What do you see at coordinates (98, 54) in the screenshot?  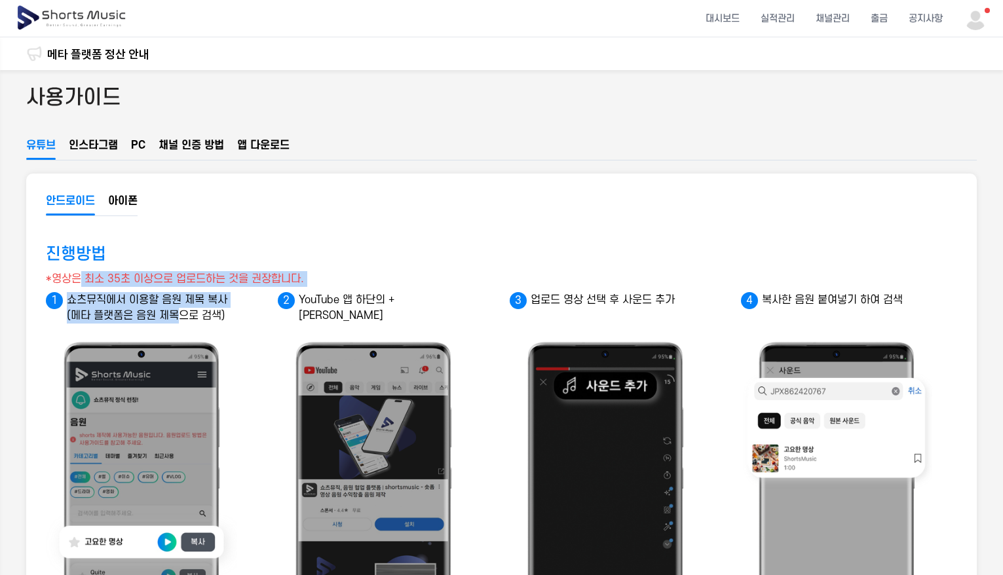 I see `a: 메타 플랫폼 정산 안내` at bounding box center [98, 54].